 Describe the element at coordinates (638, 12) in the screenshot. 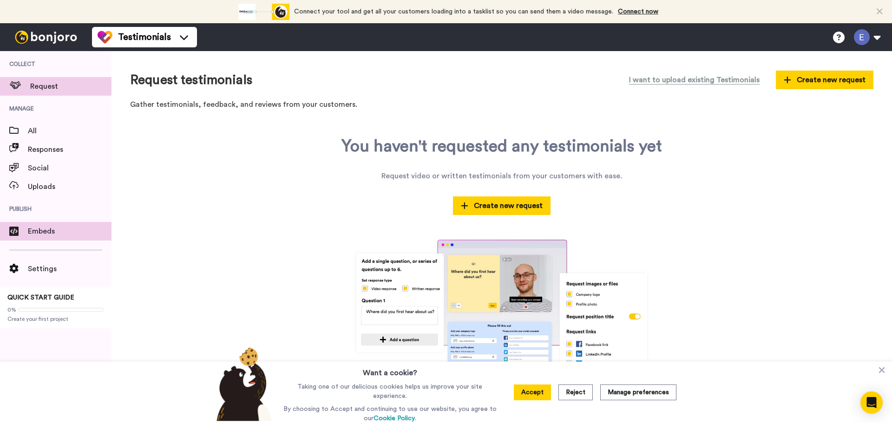

I see `a: Connect now` at that location.